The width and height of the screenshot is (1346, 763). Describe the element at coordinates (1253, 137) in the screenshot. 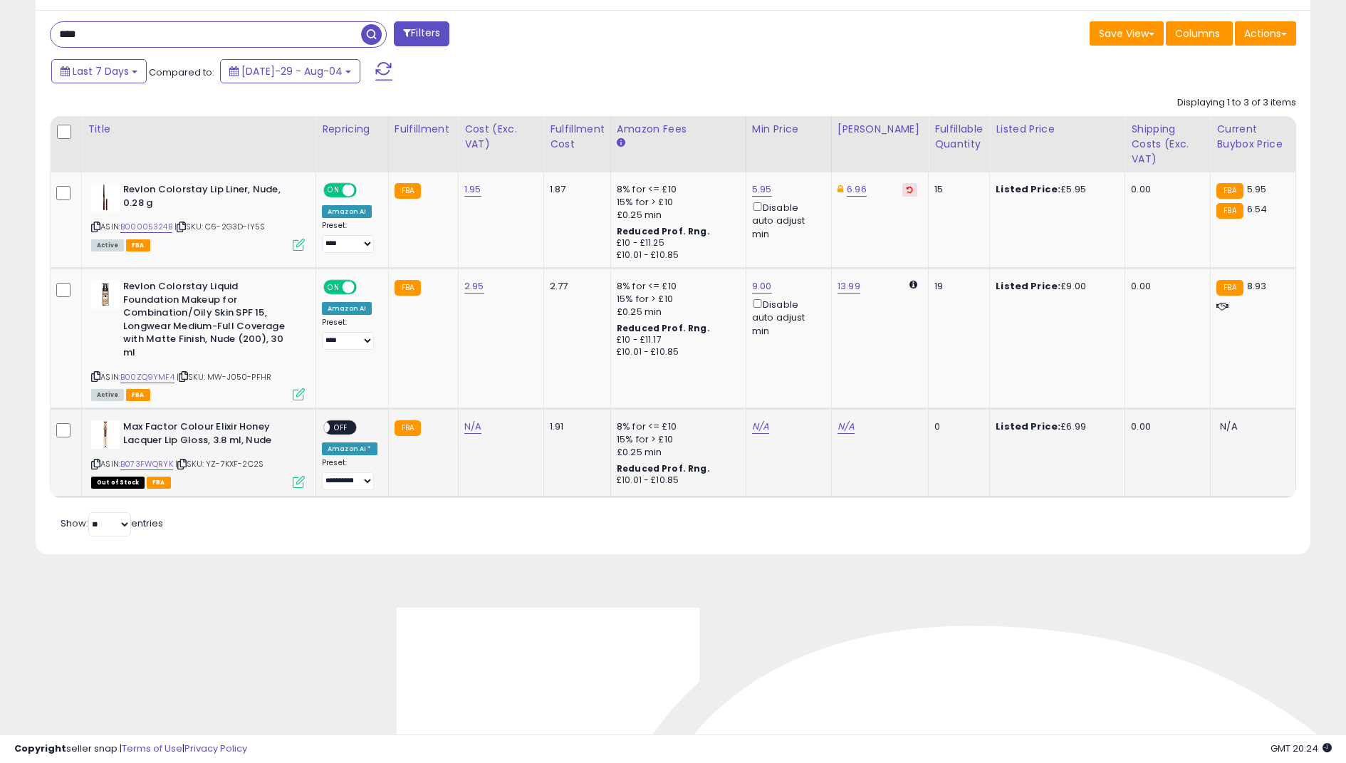

I see `div: Current Buybox Price` at that location.